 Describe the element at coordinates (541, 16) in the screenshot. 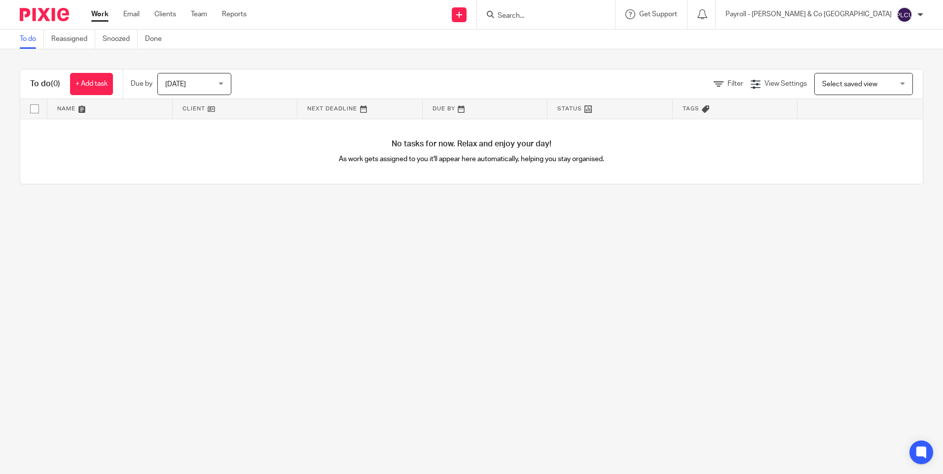

I see `input: Search` at that location.